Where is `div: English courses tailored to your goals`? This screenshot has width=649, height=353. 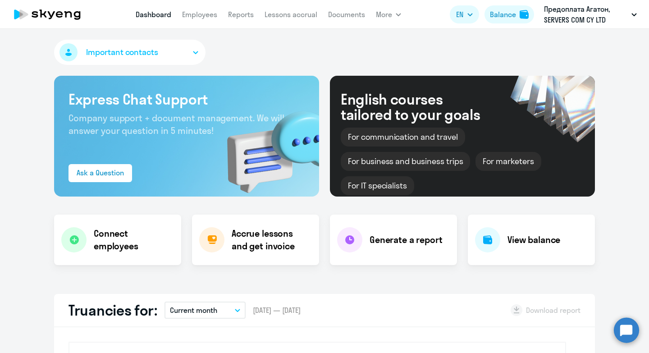
div: English courses tailored to your goals is located at coordinates (418, 107).